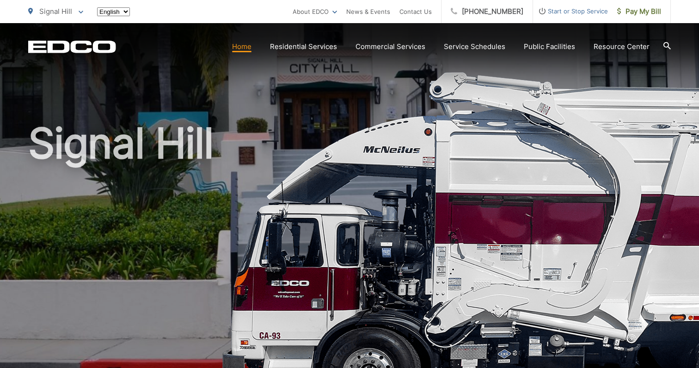  Describe the element at coordinates (113, 12) in the screenshot. I see `select: Select a language` at that location.